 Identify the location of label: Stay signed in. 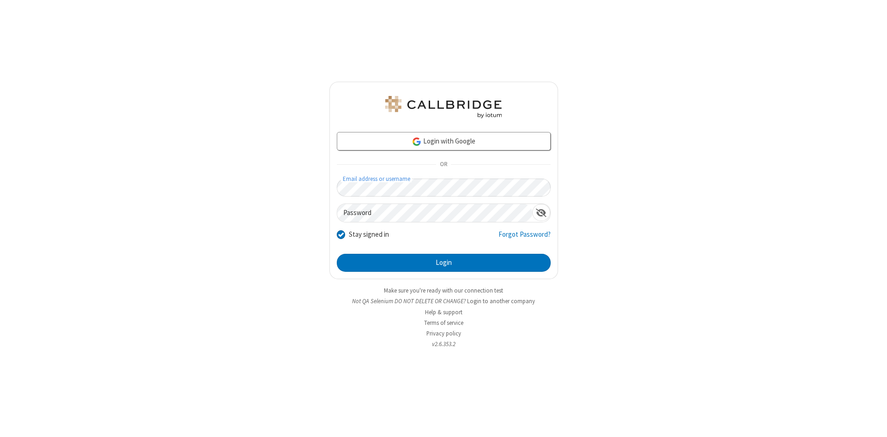
(369, 235).